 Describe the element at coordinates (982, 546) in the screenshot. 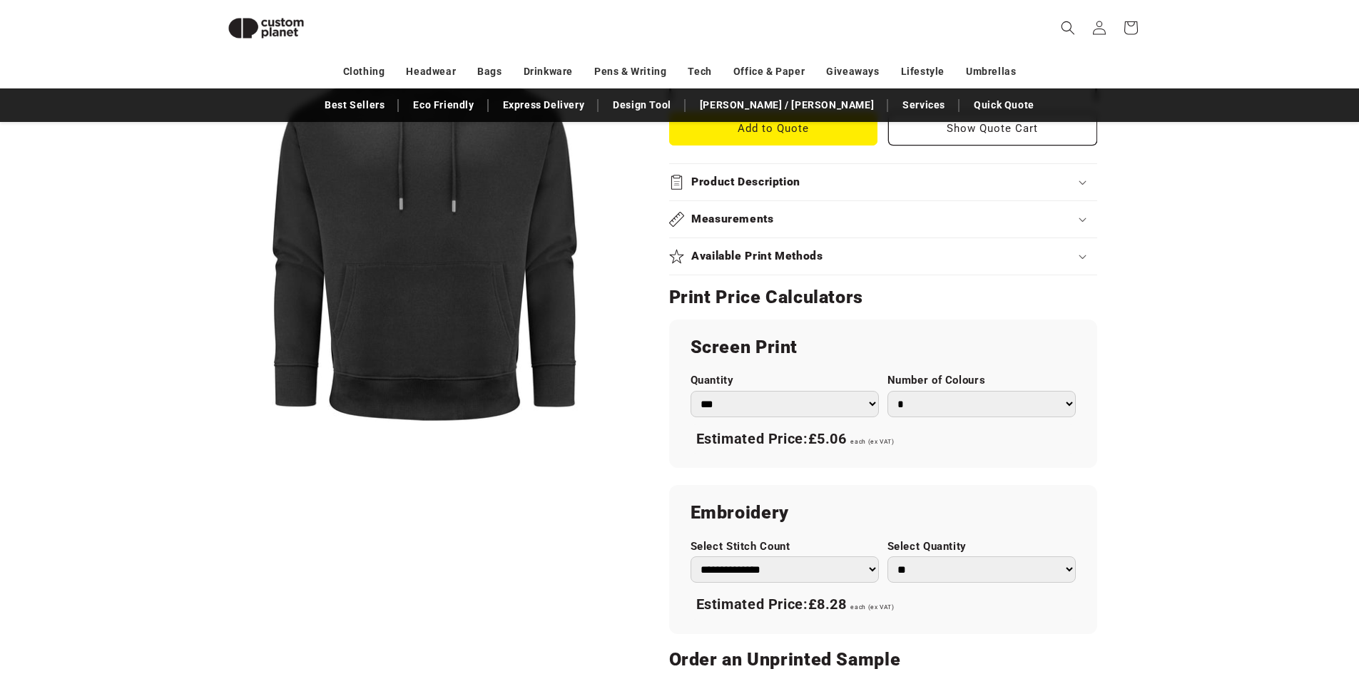

I see `label: Select Quantity` at that location.